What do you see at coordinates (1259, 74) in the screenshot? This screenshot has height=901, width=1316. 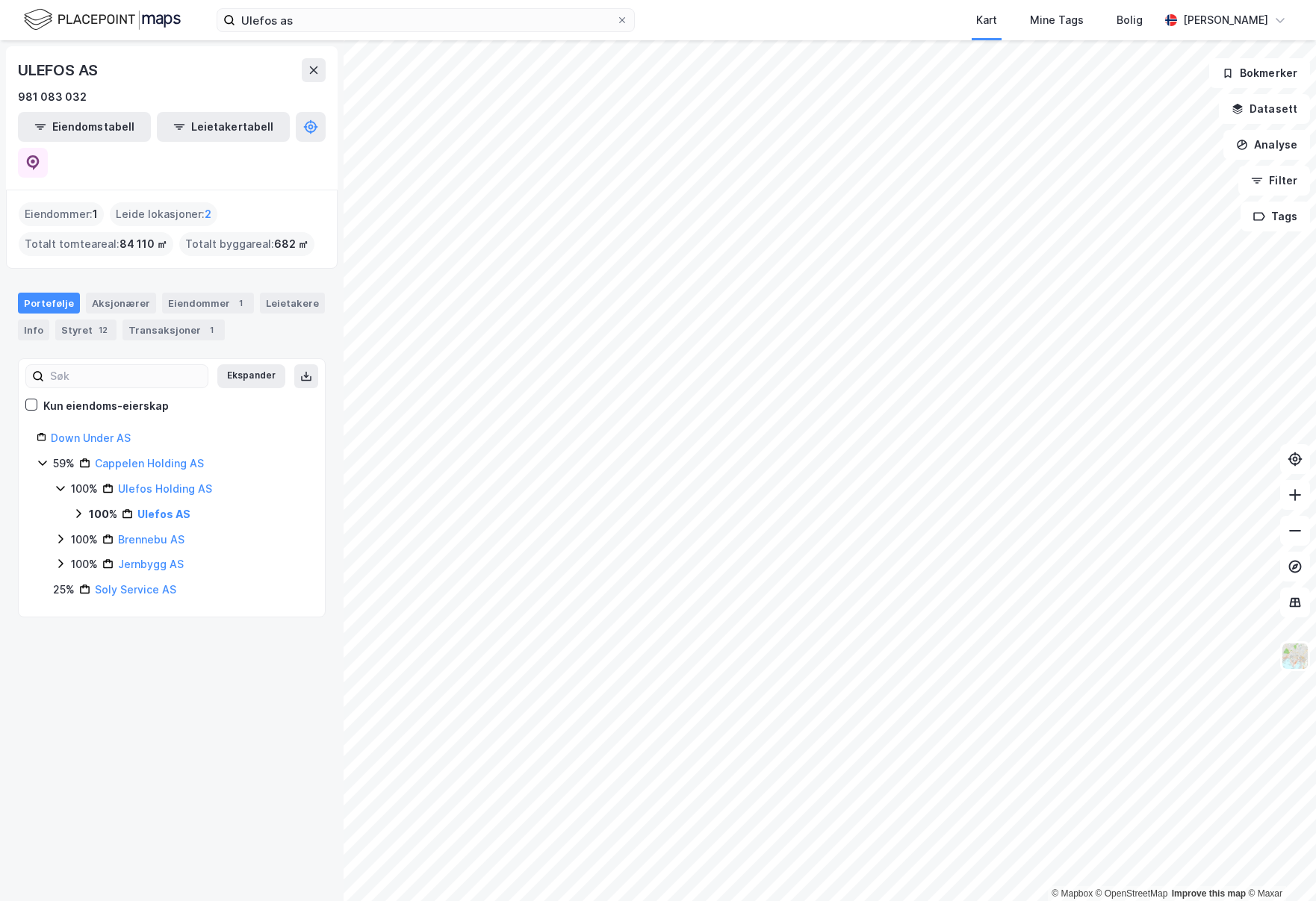 I see `button: Bokmerker` at bounding box center [1259, 74].